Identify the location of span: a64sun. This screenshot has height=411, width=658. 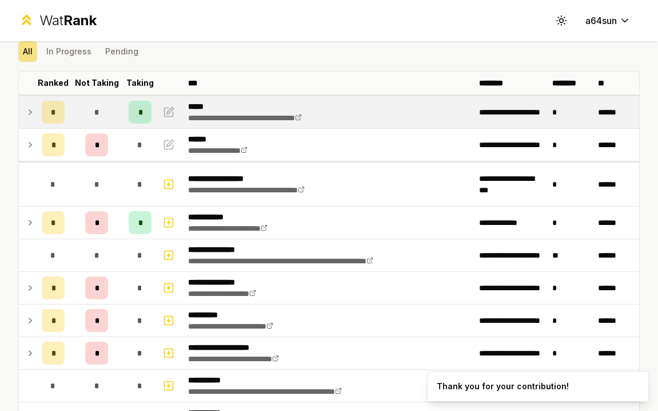
(601, 21).